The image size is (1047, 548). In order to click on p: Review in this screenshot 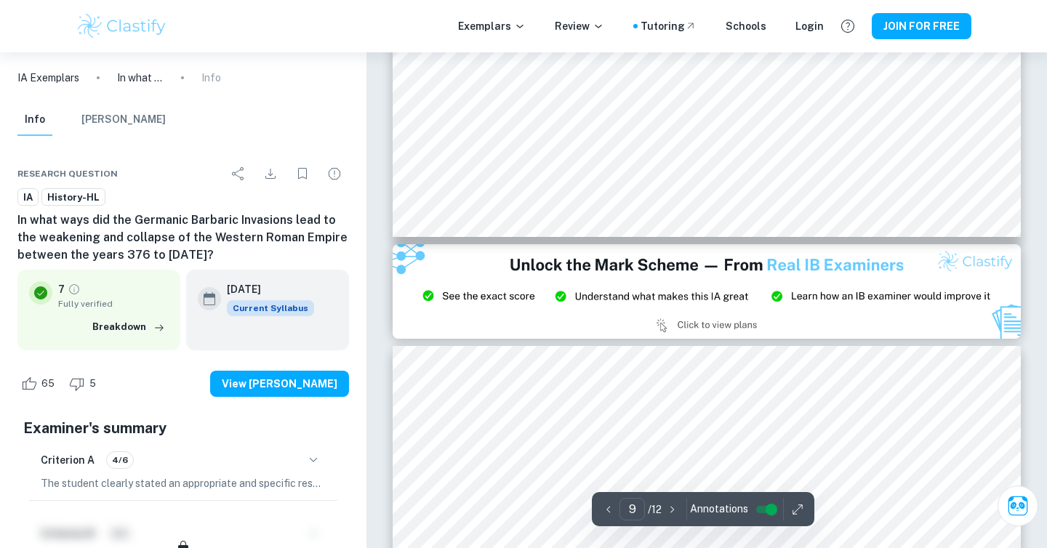, I will do `click(579, 26)`.